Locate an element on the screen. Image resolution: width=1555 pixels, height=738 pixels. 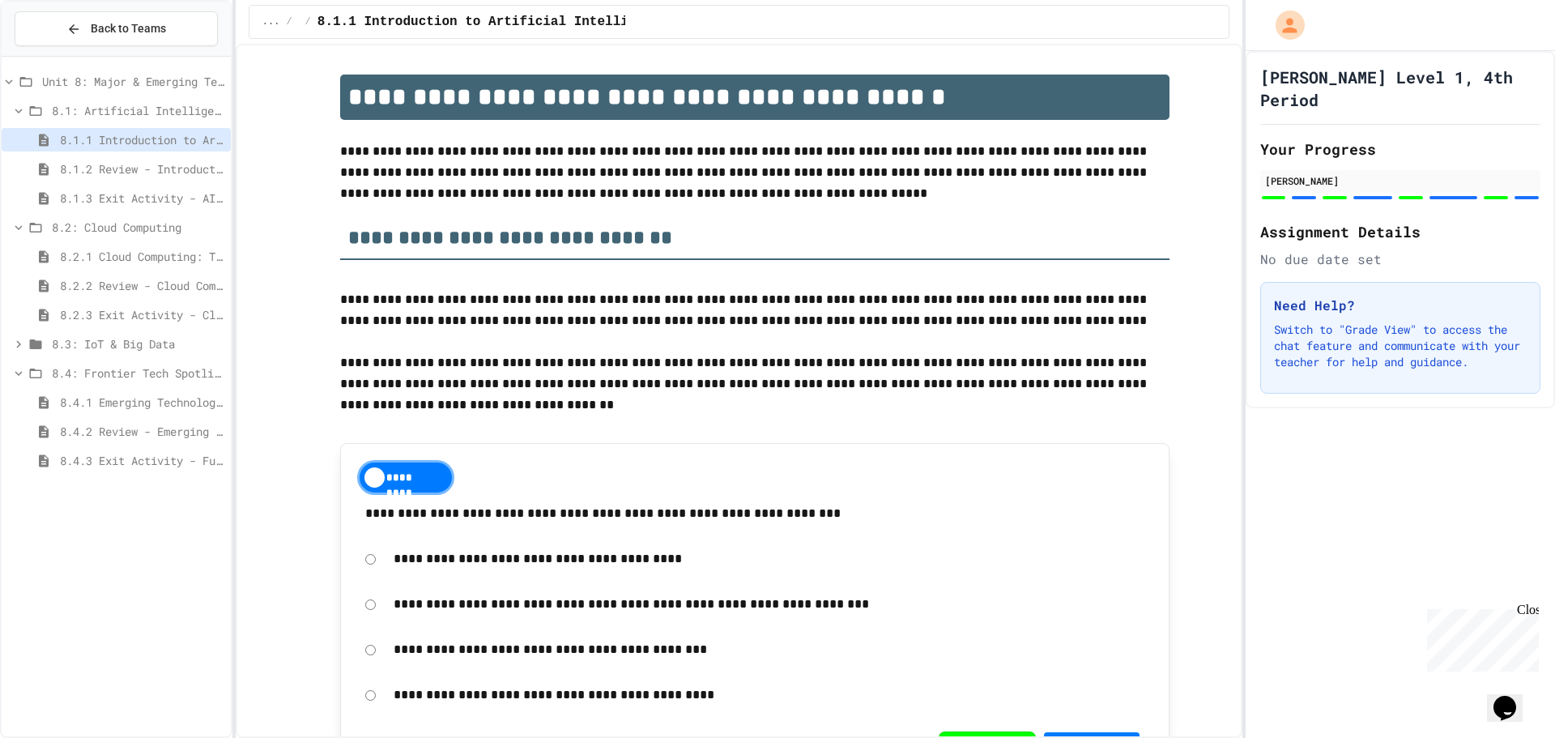
span: 8.4: Frontier Tech Spotlight is located at coordinates (138, 373).